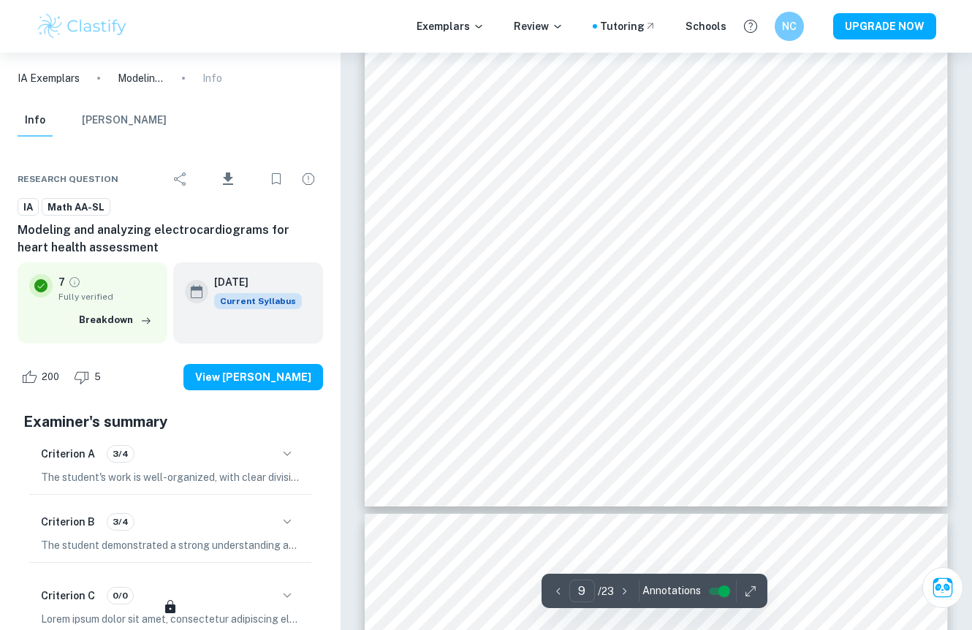  Describe the element at coordinates (606, 591) in the screenshot. I see `p: / 23` at that location.